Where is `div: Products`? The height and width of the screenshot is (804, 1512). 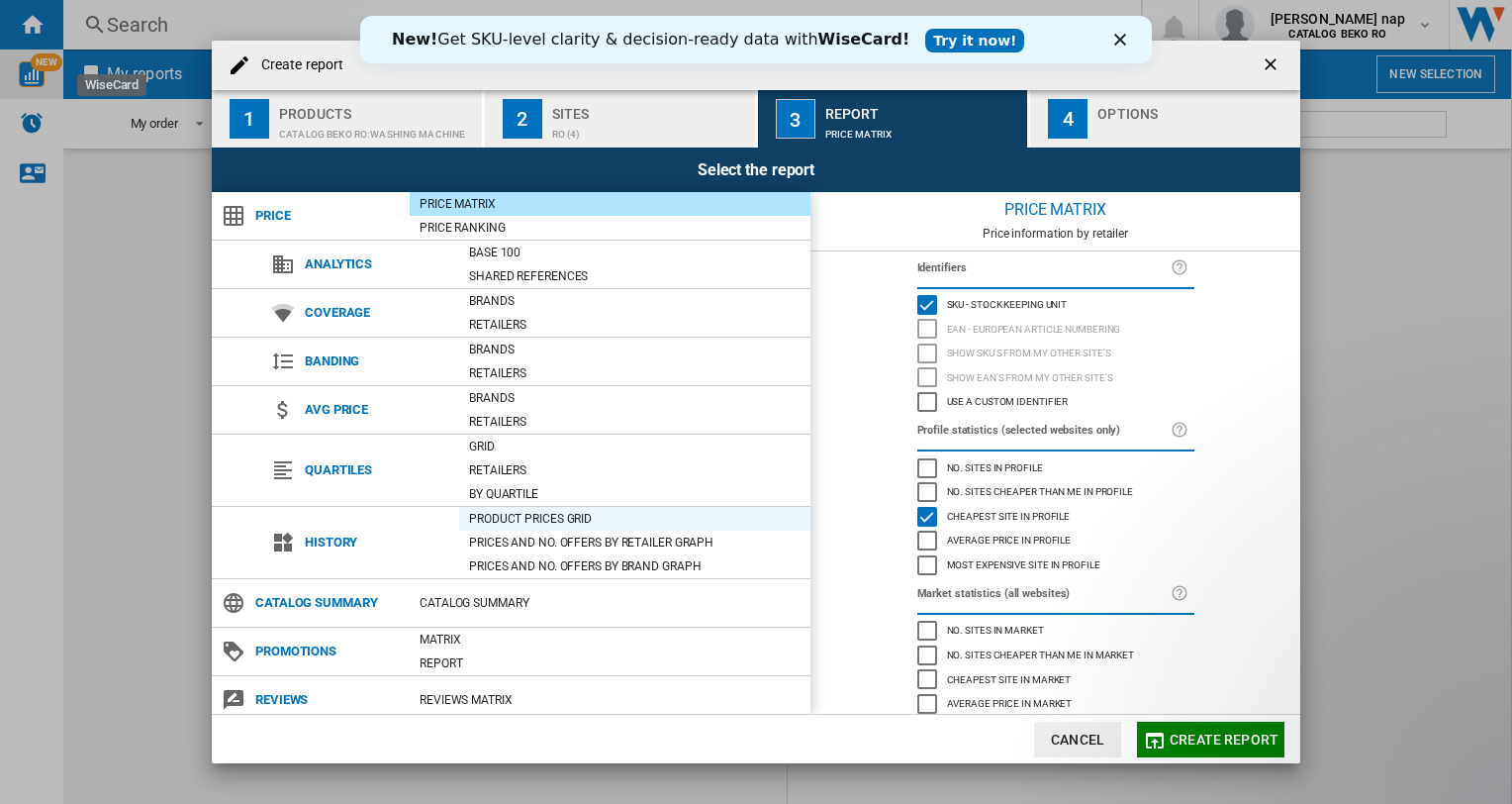 div: Products is located at coordinates (376, 107).